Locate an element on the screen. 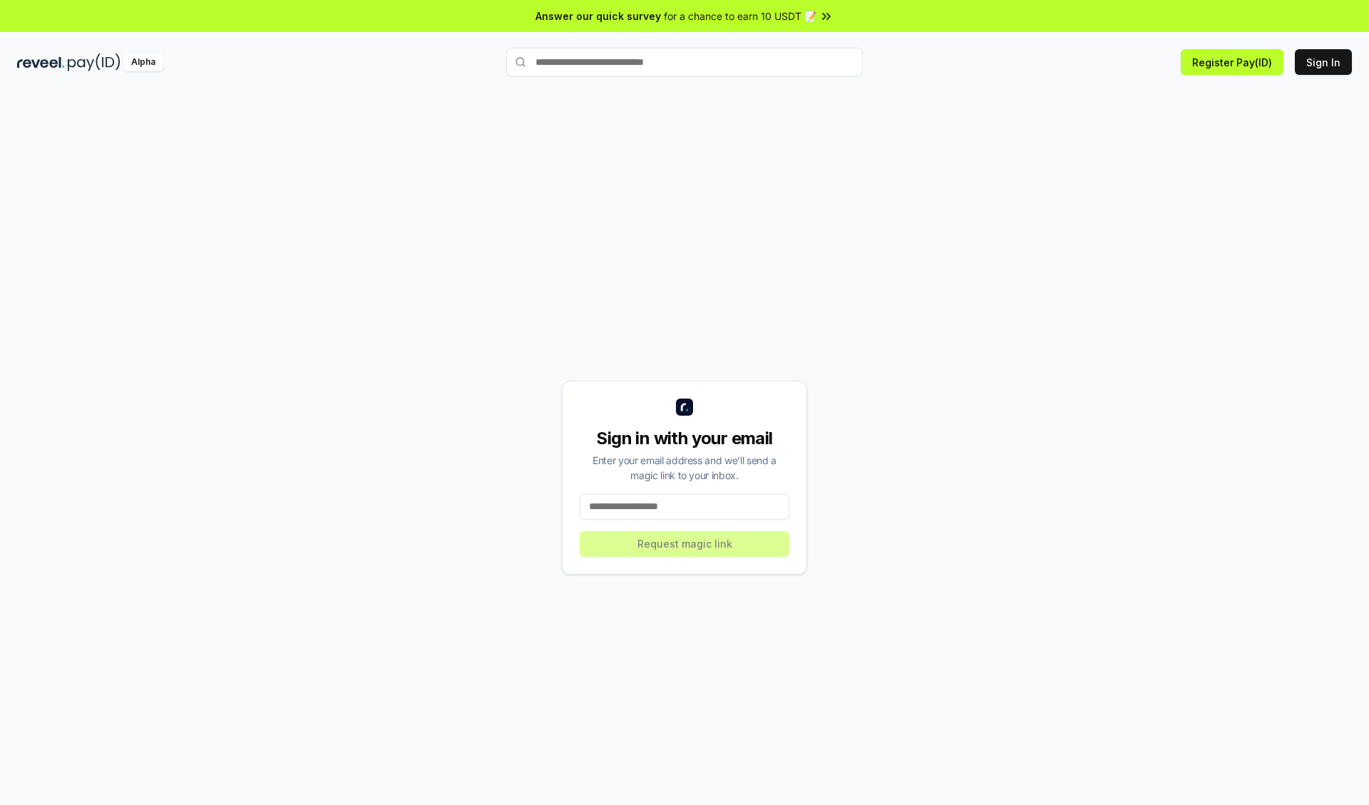  div: Sign in with your email is located at coordinates (684, 438).